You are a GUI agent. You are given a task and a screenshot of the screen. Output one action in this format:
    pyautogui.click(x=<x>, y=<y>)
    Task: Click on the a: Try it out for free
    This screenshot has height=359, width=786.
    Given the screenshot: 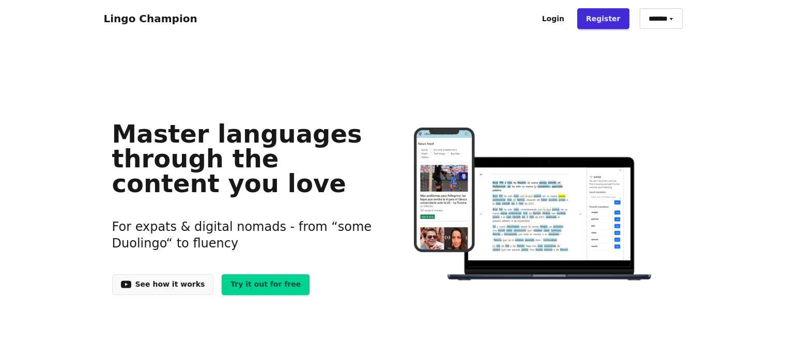 What is the action you would take?
    pyautogui.click(x=265, y=285)
    